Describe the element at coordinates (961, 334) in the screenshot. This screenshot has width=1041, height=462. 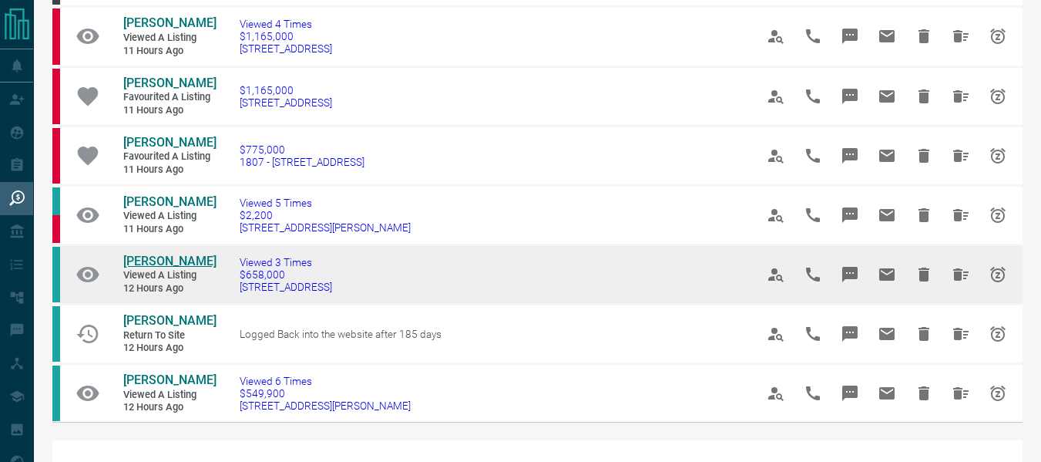
I see `span: Hide All from Johnson Lam` at that location.